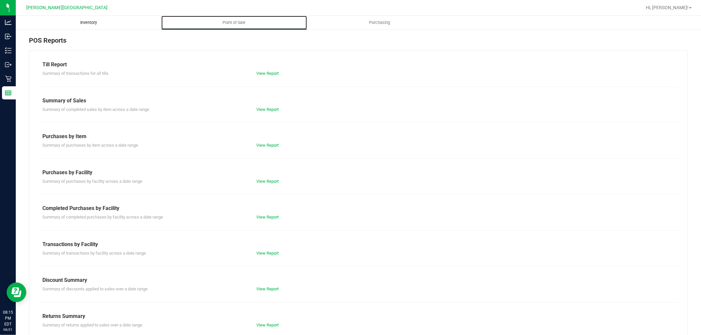  Describe the element at coordinates (103, 217) in the screenshot. I see `span: Summary of completed purchases by facility across a date range` at that location.